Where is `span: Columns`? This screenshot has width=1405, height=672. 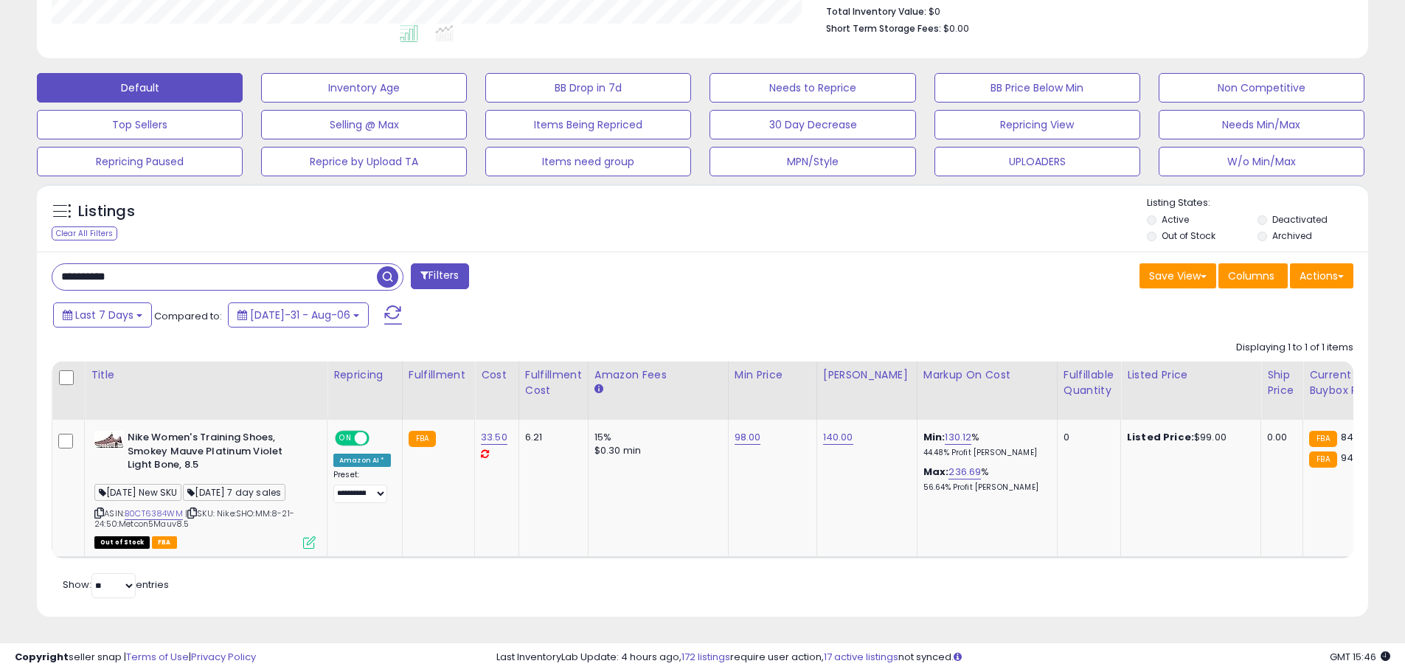 span: Columns is located at coordinates (1251, 276).